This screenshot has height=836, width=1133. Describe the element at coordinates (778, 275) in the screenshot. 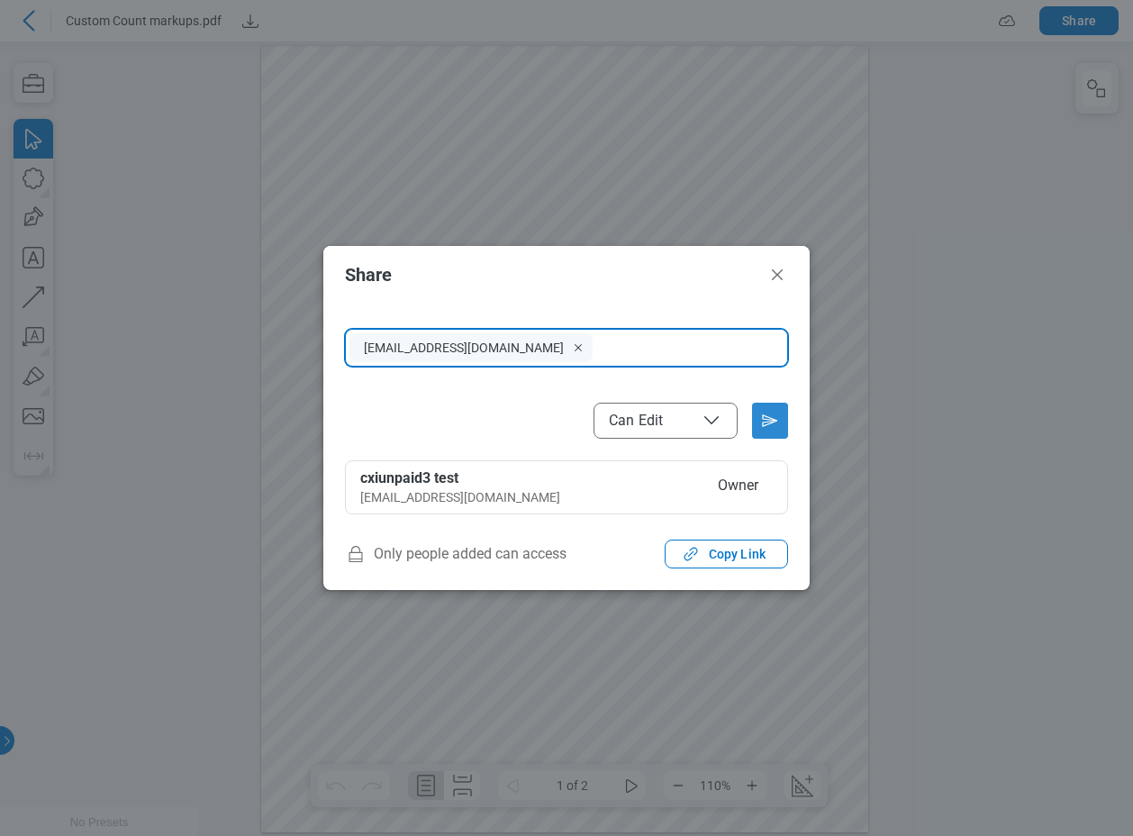

I see `button: Close` at that location.